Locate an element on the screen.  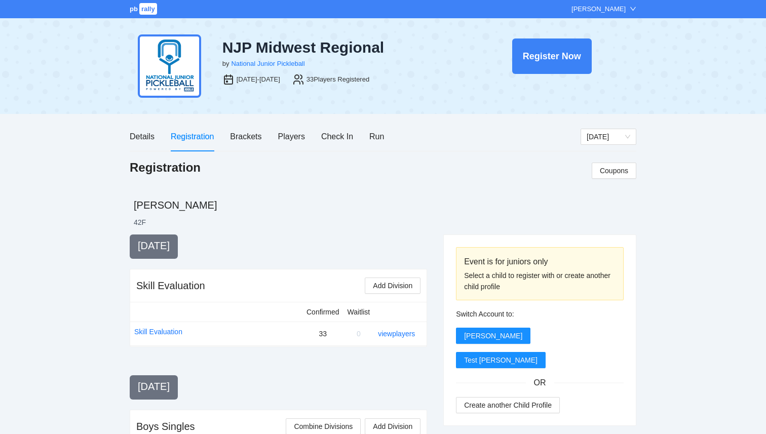
div: Select a child to register with or create another child profile is located at coordinates (539, 281).